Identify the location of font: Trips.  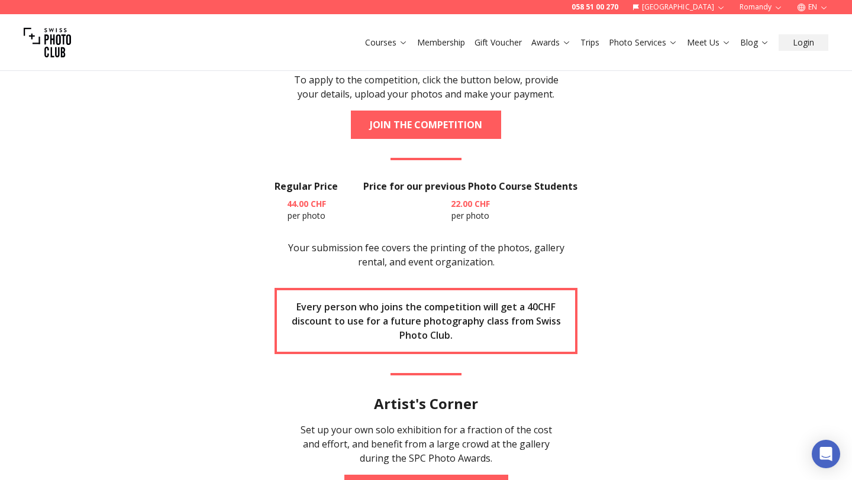
(590, 42).